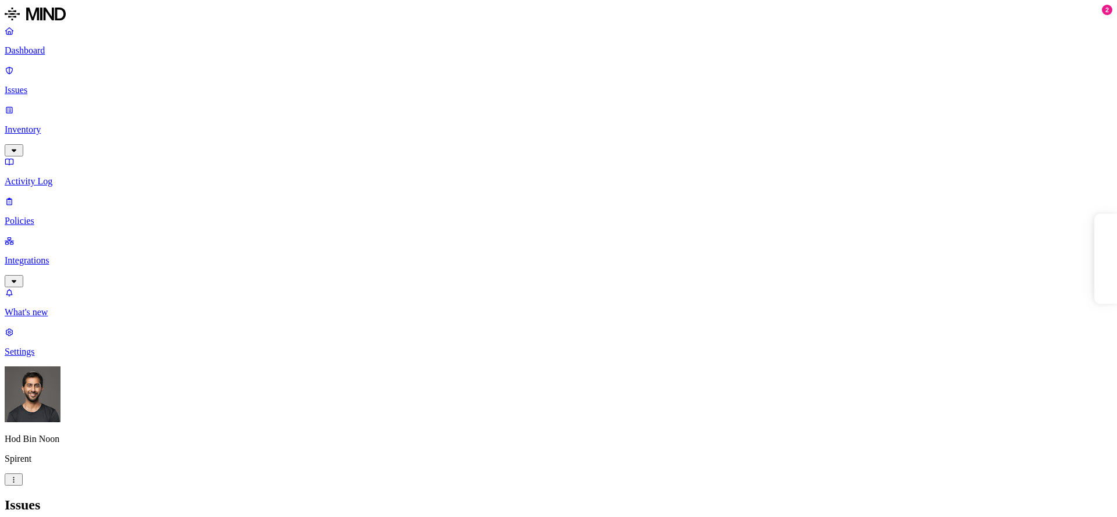  Describe the element at coordinates (558, 352) in the screenshot. I see `p: Settings` at that location.